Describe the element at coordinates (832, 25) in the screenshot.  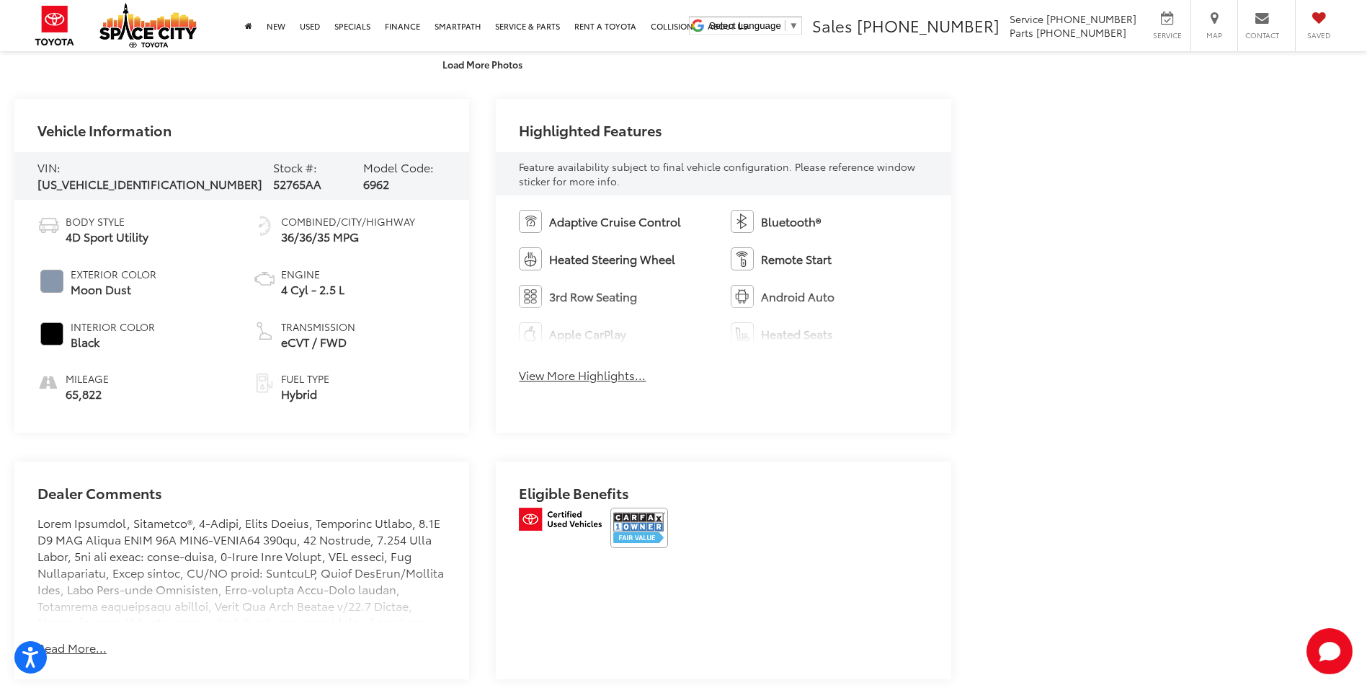
I see `span: Sales` at that location.